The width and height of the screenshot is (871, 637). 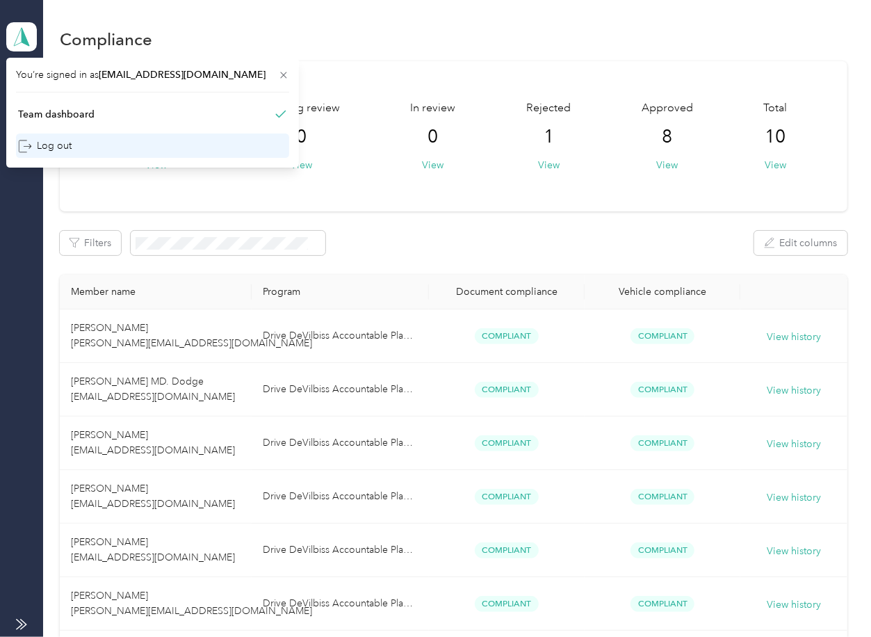 I want to click on span: 8, so click(x=667, y=137).